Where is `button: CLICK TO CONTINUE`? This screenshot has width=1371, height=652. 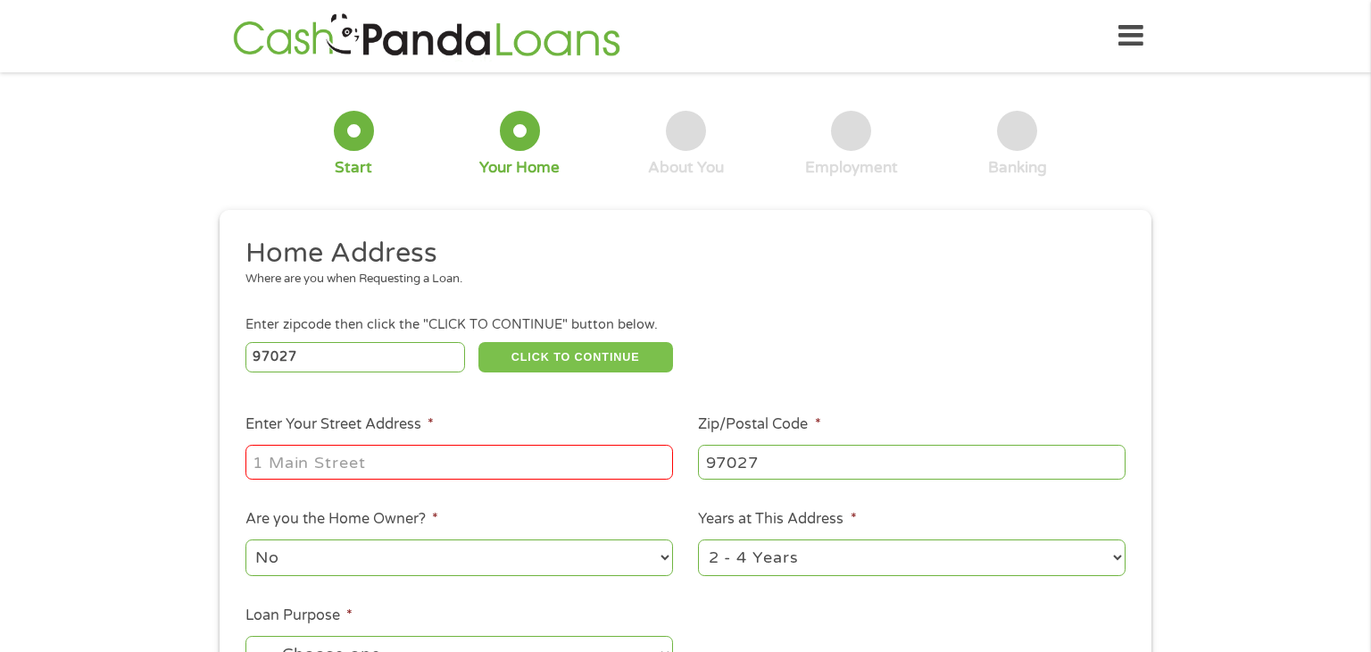 button: CLICK TO CONTINUE is located at coordinates (576, 357).